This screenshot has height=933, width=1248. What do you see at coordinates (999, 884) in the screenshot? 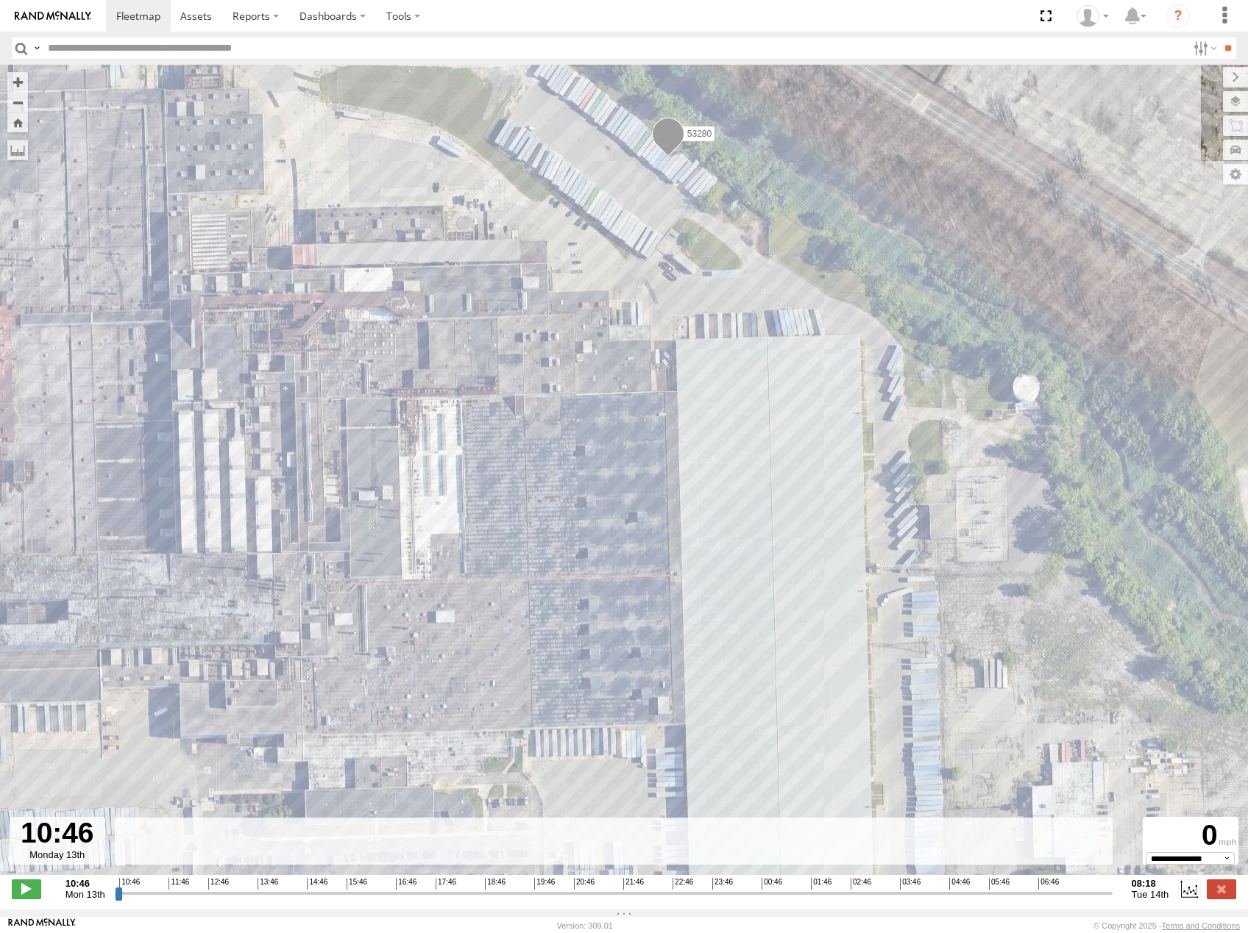
I see `span: 05:46` at bounding box center [999, 884].